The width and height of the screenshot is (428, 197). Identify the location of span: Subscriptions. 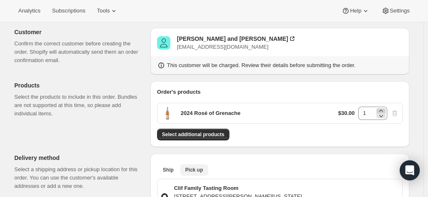
(69, 11).